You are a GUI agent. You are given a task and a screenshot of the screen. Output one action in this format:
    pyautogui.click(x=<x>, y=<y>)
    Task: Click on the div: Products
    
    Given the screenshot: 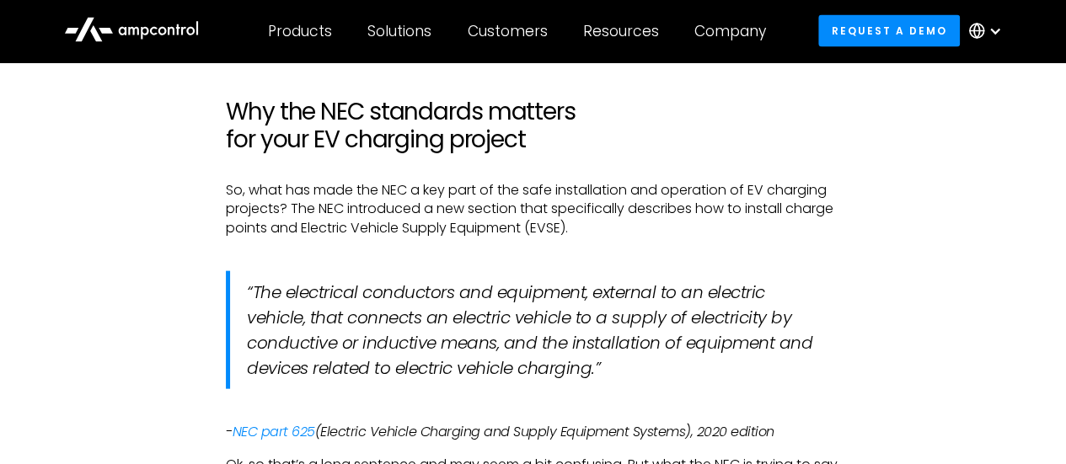 What is the action you would take?
    pyautogui.click(x=300, y=31)
    